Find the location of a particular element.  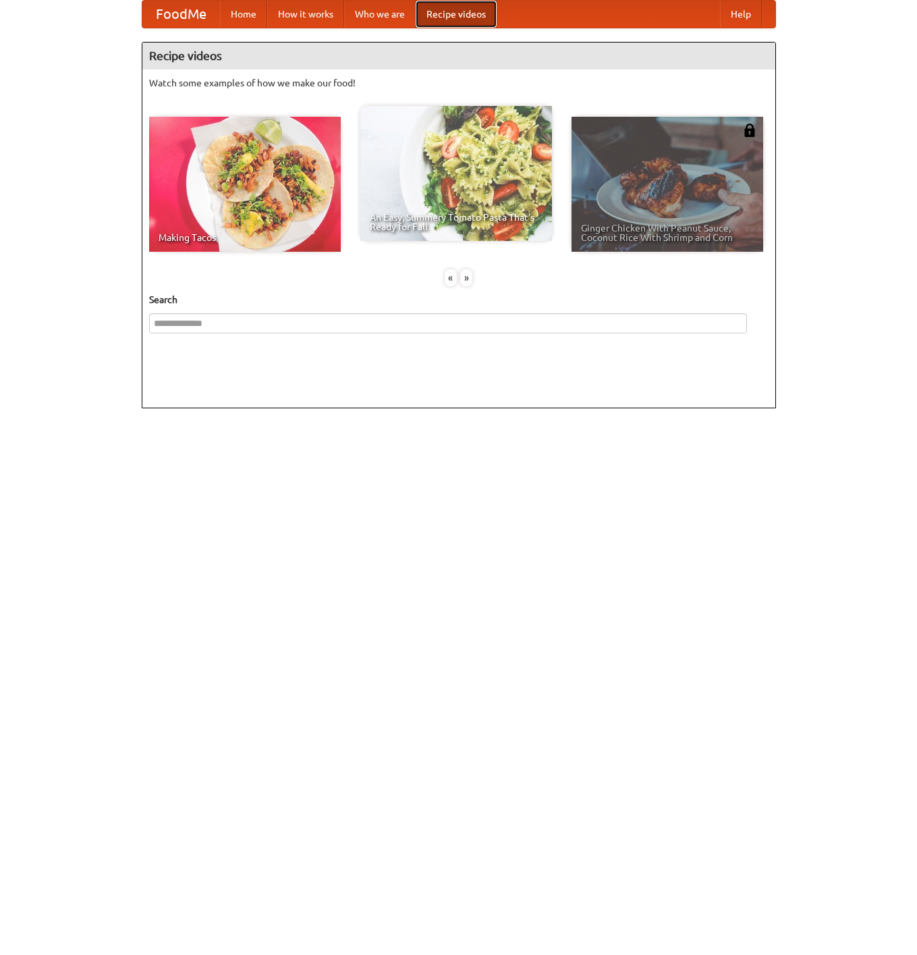

a: FoodMe is located at coordinates (181, 14).